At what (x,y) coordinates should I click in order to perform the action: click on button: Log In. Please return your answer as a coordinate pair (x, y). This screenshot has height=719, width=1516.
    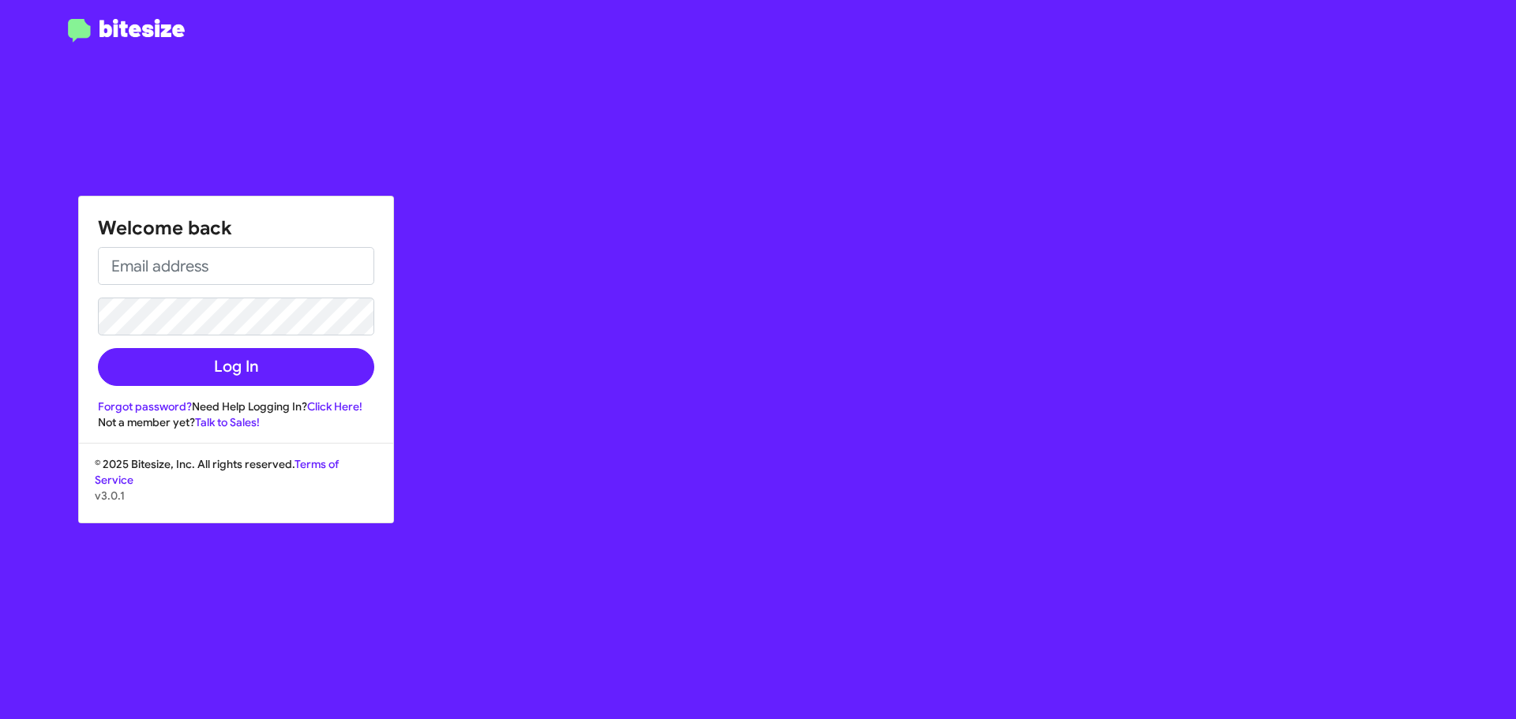
    Looking at the image, I should click on (236, 367).